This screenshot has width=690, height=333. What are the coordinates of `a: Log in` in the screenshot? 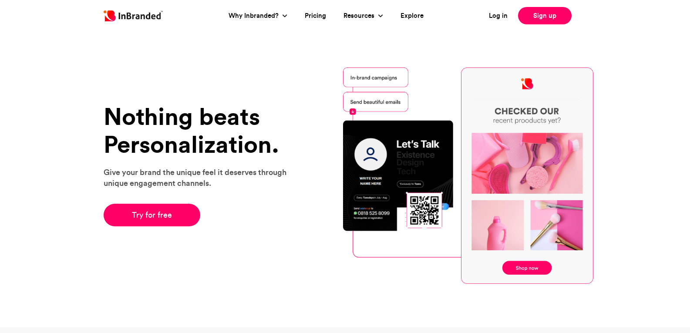 It's located at (498, 16).